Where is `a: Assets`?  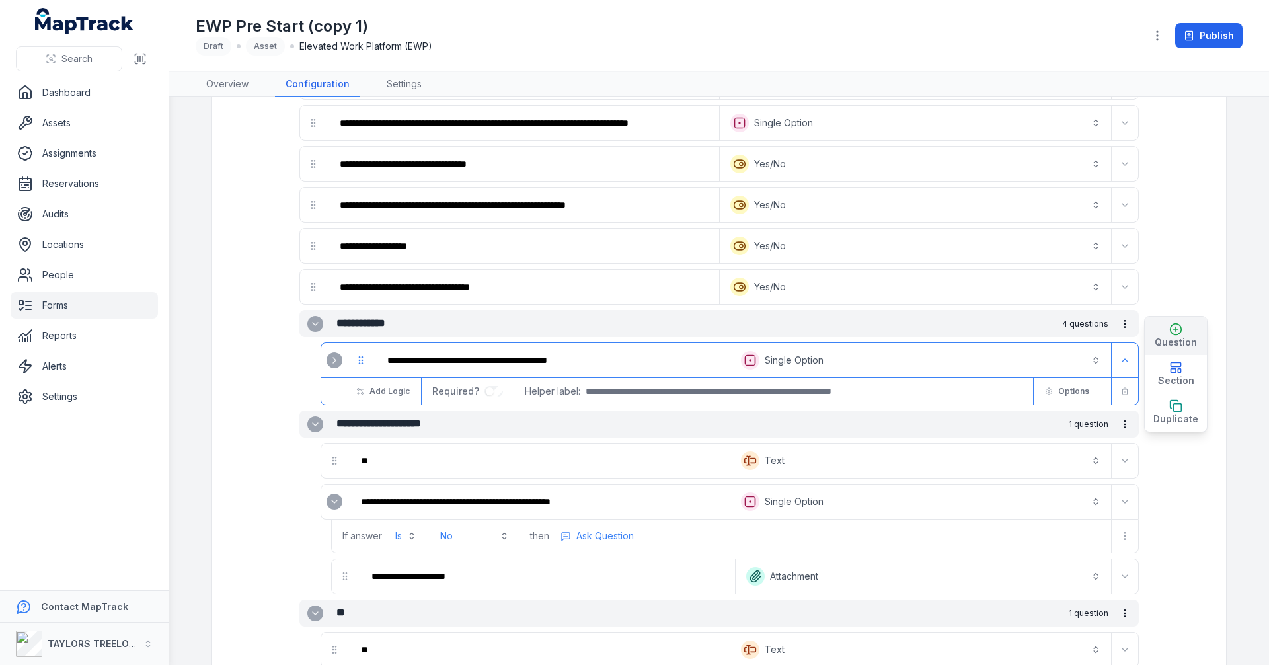
a: Assets is located at coordinates (84, 123).